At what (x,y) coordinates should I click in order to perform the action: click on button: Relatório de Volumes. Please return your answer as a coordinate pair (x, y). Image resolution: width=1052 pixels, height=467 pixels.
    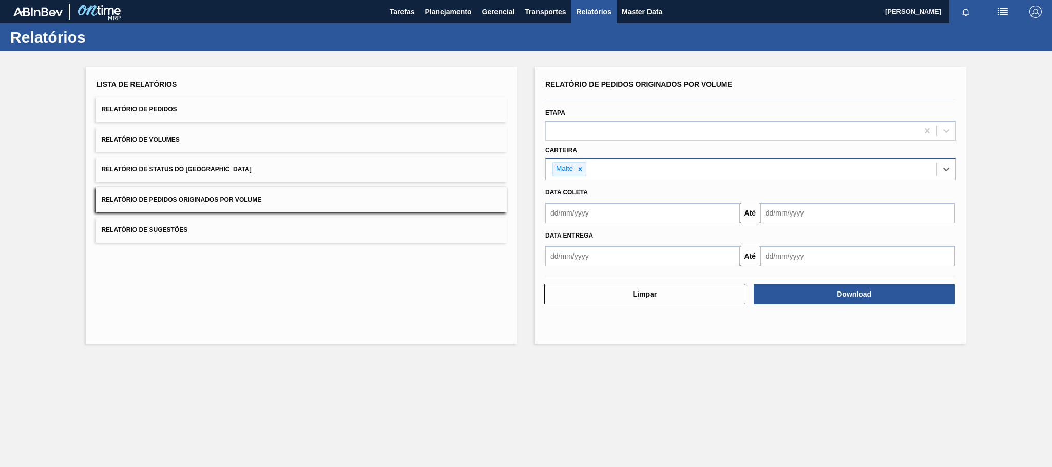
    Looking at the image, I should click on (301, 140).